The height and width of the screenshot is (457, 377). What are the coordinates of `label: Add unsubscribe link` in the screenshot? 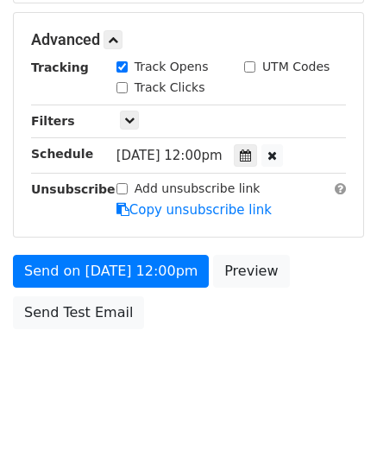 It's located at (198, 188).